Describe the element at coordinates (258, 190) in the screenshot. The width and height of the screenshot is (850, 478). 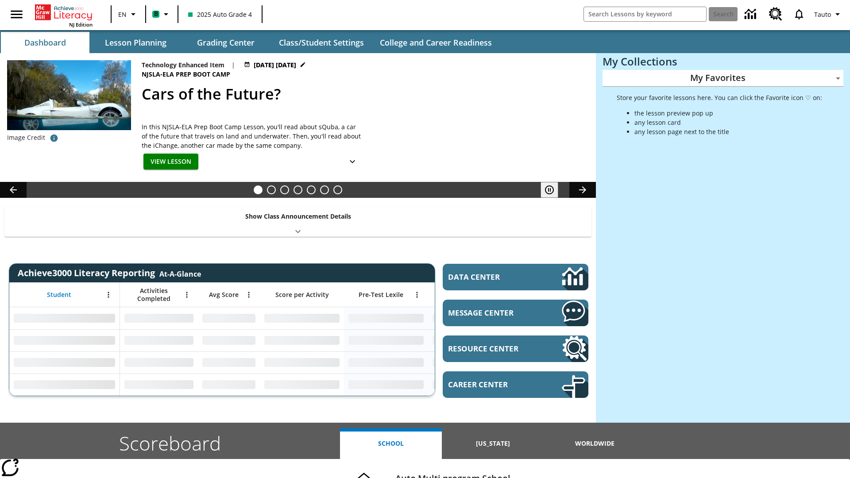
I see `button: Slide 1 Cars of the Future?` at that location.